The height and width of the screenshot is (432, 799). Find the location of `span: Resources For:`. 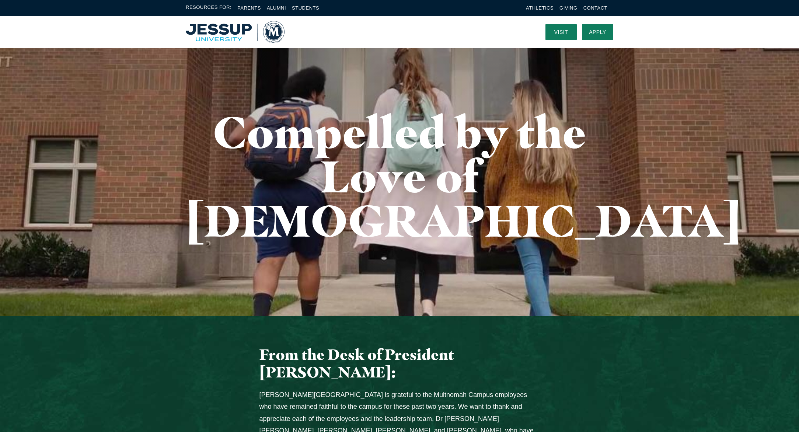

span: Resources For: is located at coordinates (209, 8).